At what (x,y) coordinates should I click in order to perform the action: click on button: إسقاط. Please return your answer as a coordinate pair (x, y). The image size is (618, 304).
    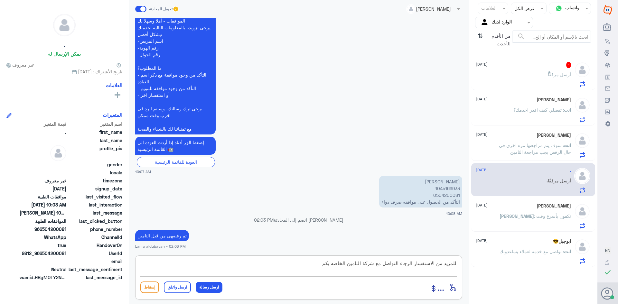
    Looking at the image, I should click on (150, 288).